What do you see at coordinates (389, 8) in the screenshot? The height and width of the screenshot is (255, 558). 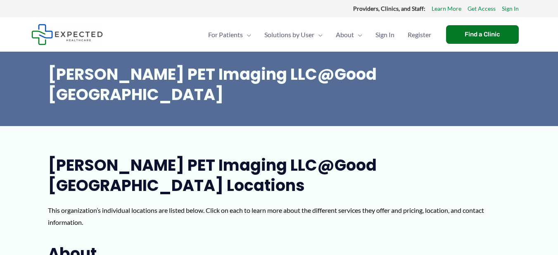 I see `strong: Providers, Clinics, and Staff:` at bounding box center [389, 8].